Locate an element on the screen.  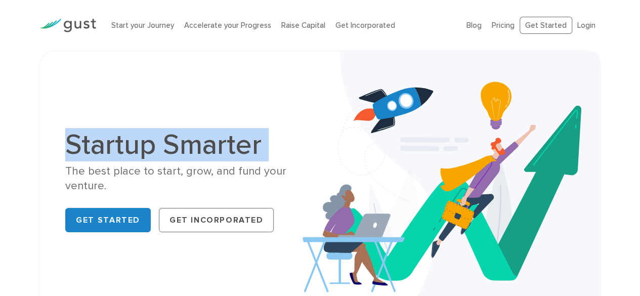
a: Pricing is located at coordinates (503, 25).